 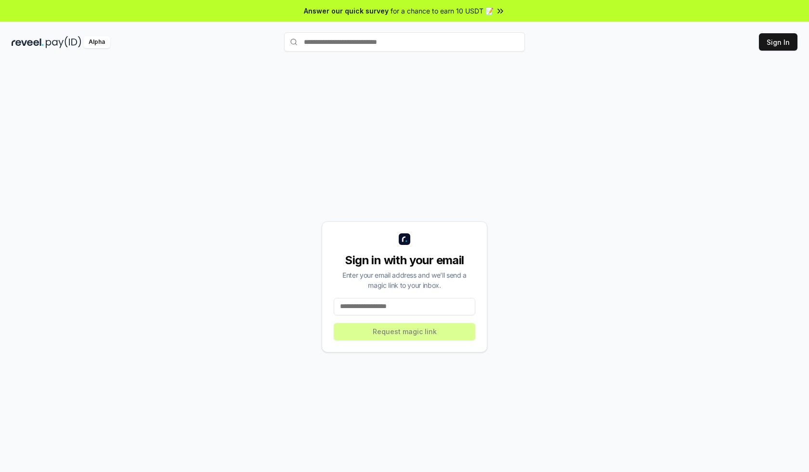 What do you see at coordinates (405, 260) in the screenshot?
I see `div: Sign in with your email` at bounding box center [405, 260].